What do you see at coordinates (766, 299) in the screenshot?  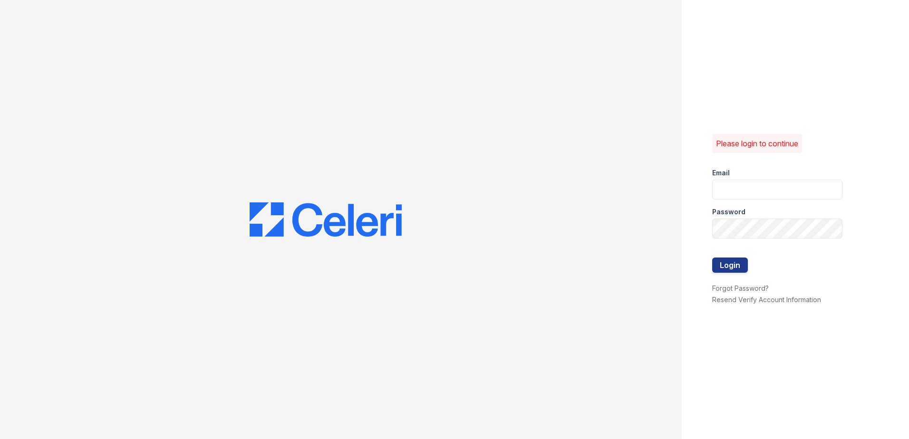 I see `a: Resend Verify Account Information` at bounding box center [766, 299].